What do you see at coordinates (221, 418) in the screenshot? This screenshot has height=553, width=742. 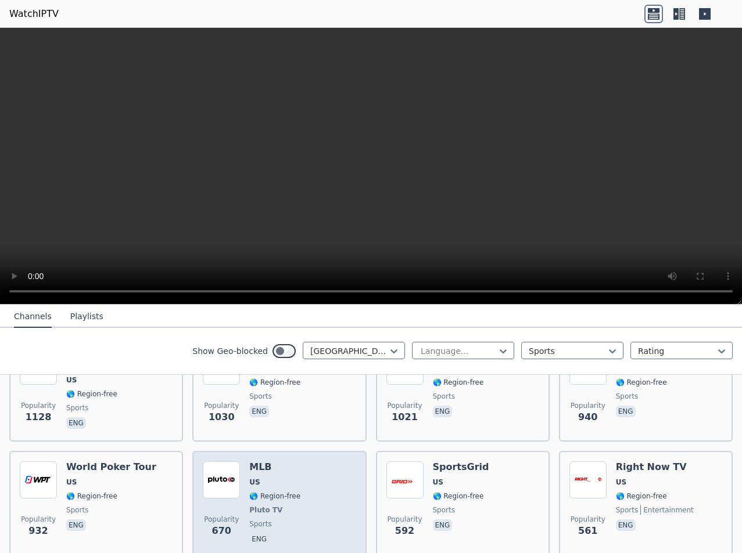 I see `span: 1030` at bounding box center [221, 418].